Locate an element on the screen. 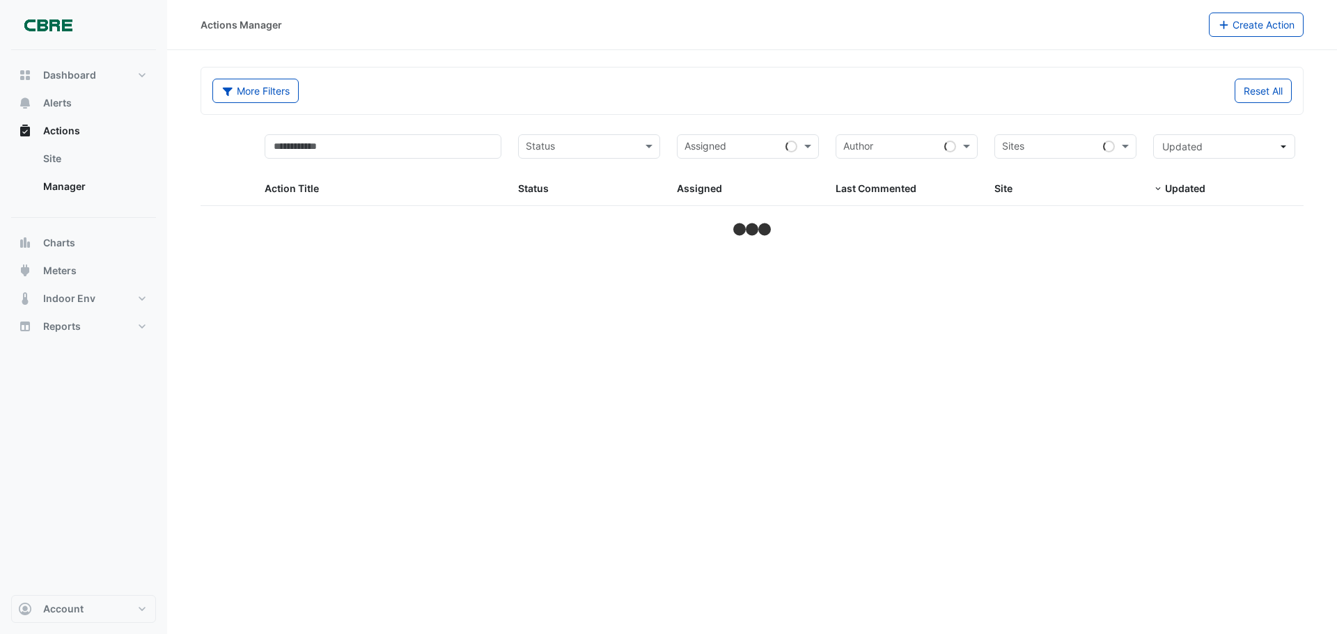 This screenshot has height=634, width=1337. button: Meters is located at coordinates (84, 271).